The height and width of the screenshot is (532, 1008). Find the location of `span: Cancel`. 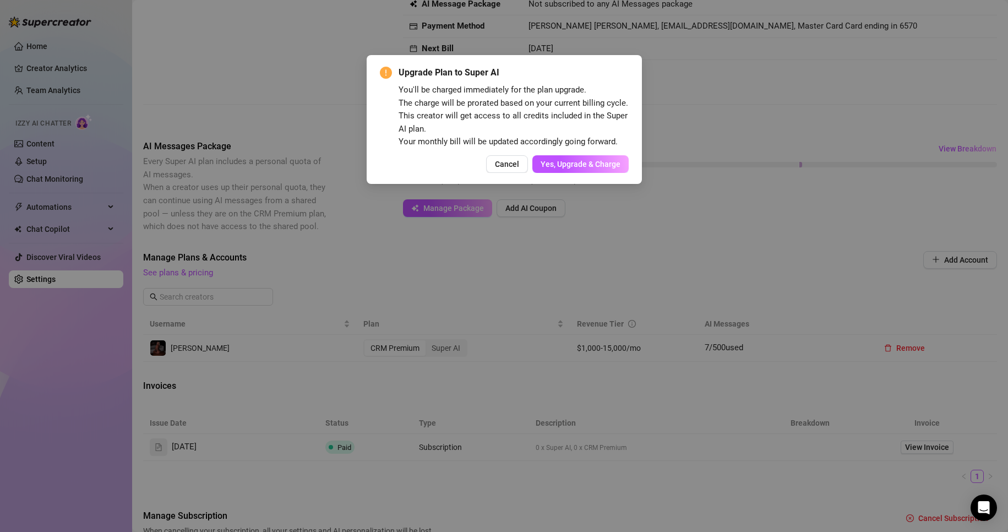

span: Cancel is located at coordinates (507, 164).